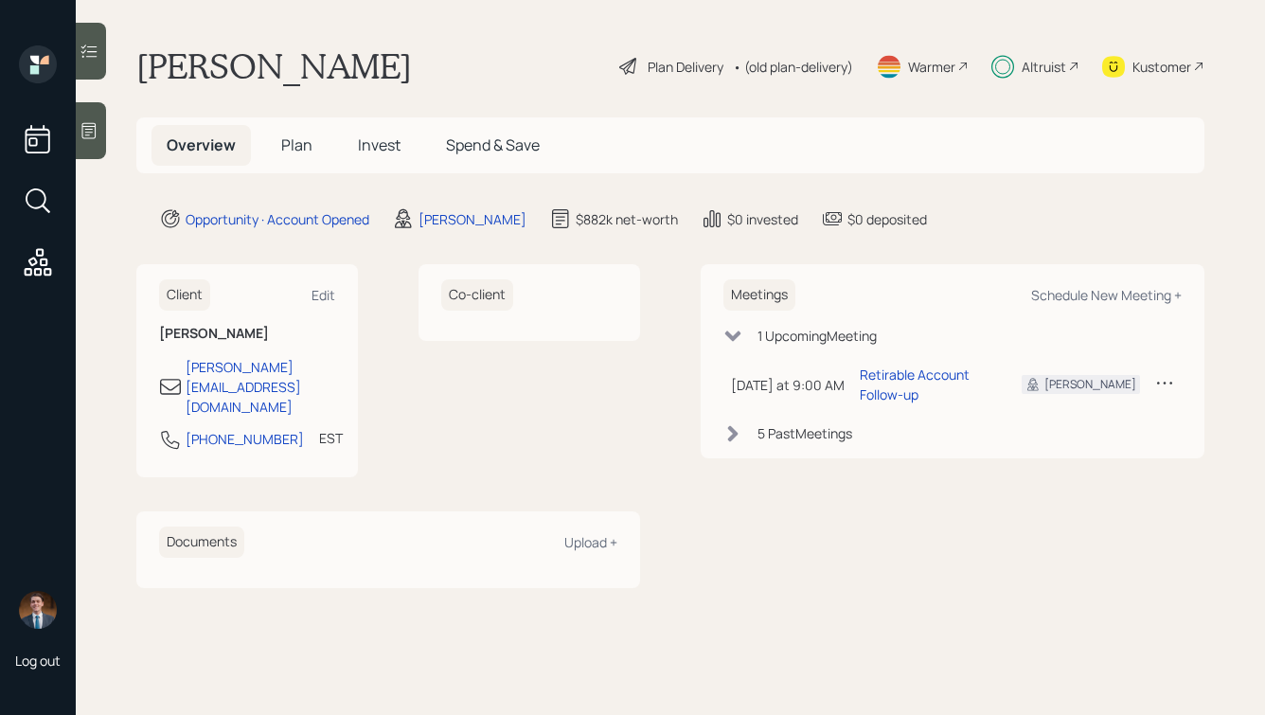 The height and width of the screenshot is (715, 1265). I want to click on div: $882k net-worth, so click(627, 219).